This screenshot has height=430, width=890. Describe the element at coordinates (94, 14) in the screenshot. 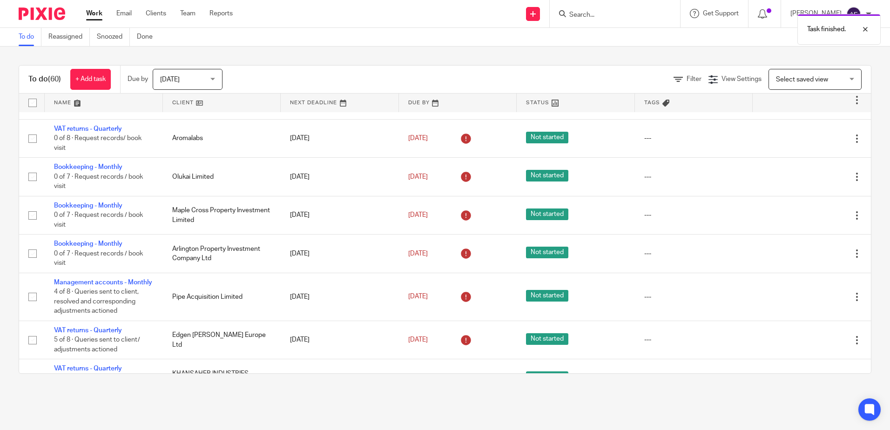

I see `a: Work` at that location.